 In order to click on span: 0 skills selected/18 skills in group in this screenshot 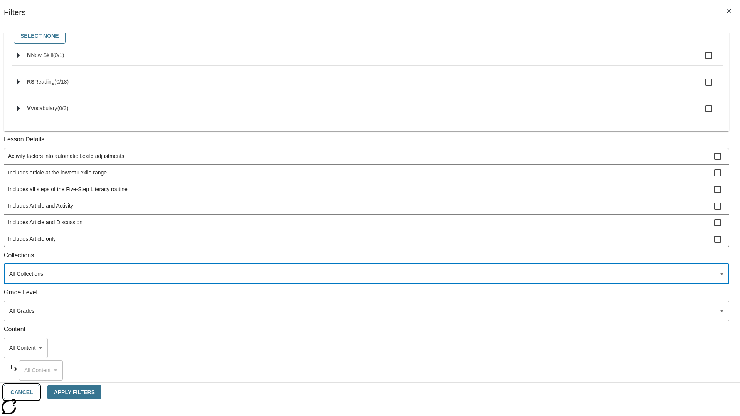, I will do `click(62, 82)`.